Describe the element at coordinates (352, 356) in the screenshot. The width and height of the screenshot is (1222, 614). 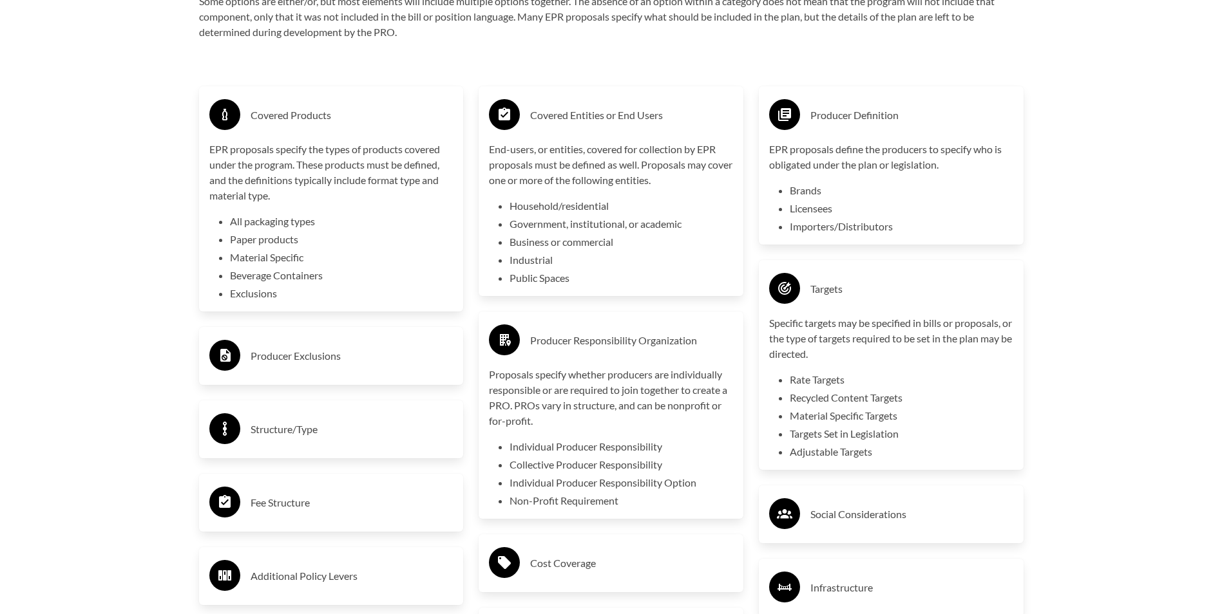
I see `h3: Producer Exclusions` at that location.